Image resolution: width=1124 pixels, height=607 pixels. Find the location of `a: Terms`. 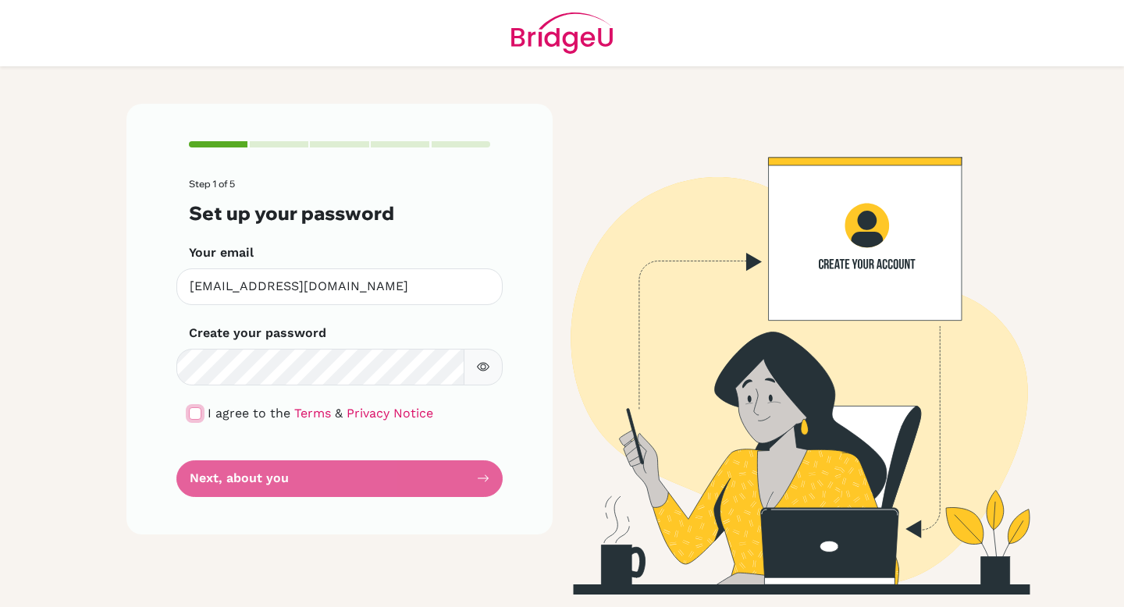

a: Terms is located at coordinates (312, 413).